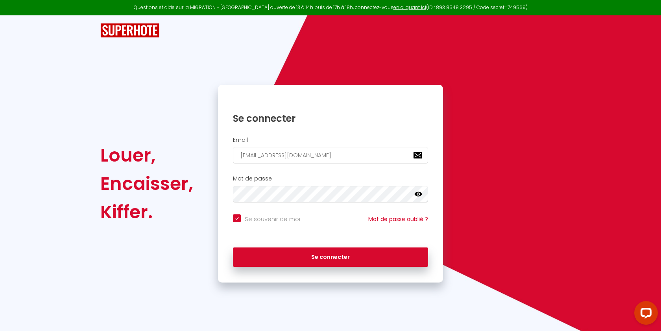 Image resolution: width=661 pixels, height=331 pixels. What do you see at coordinates (398, 219) in the screenshot?
I see `a: Mot de passe oublié ?` at bounding box center [398, 219].